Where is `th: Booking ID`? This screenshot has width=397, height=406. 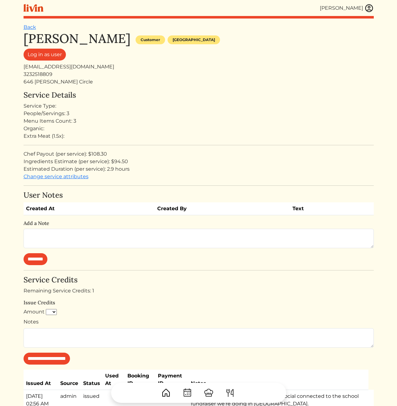
th: Booking ID is located at coordinates (140, 380).